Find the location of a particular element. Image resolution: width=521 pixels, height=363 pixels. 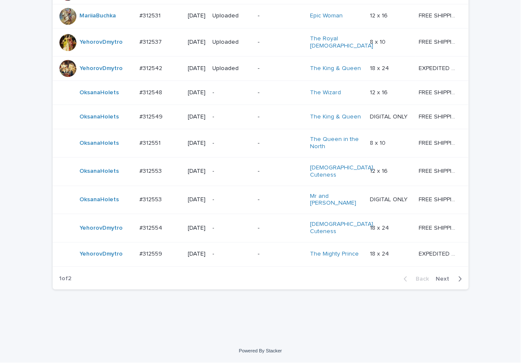

p: #312551 is located at coordinates (151, 142).